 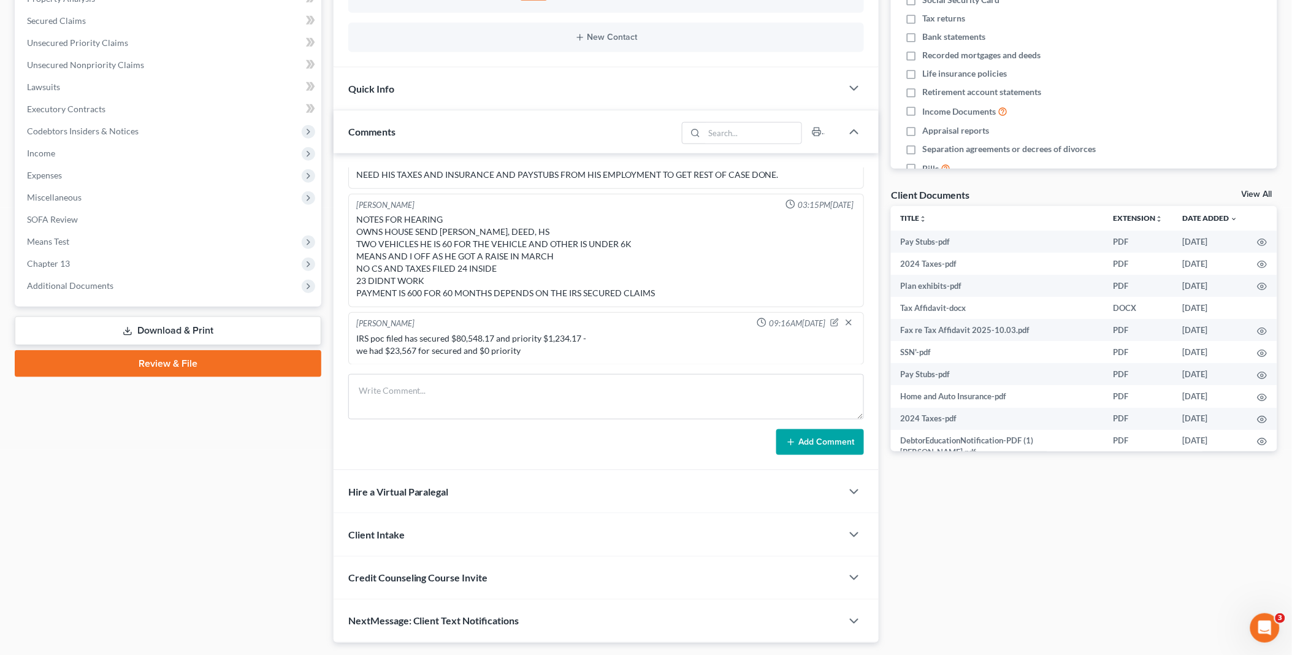 What do you see at coordinates (1257, 194) in the screenshot?
I see `a: View All` at bounding box center [1257, 194].